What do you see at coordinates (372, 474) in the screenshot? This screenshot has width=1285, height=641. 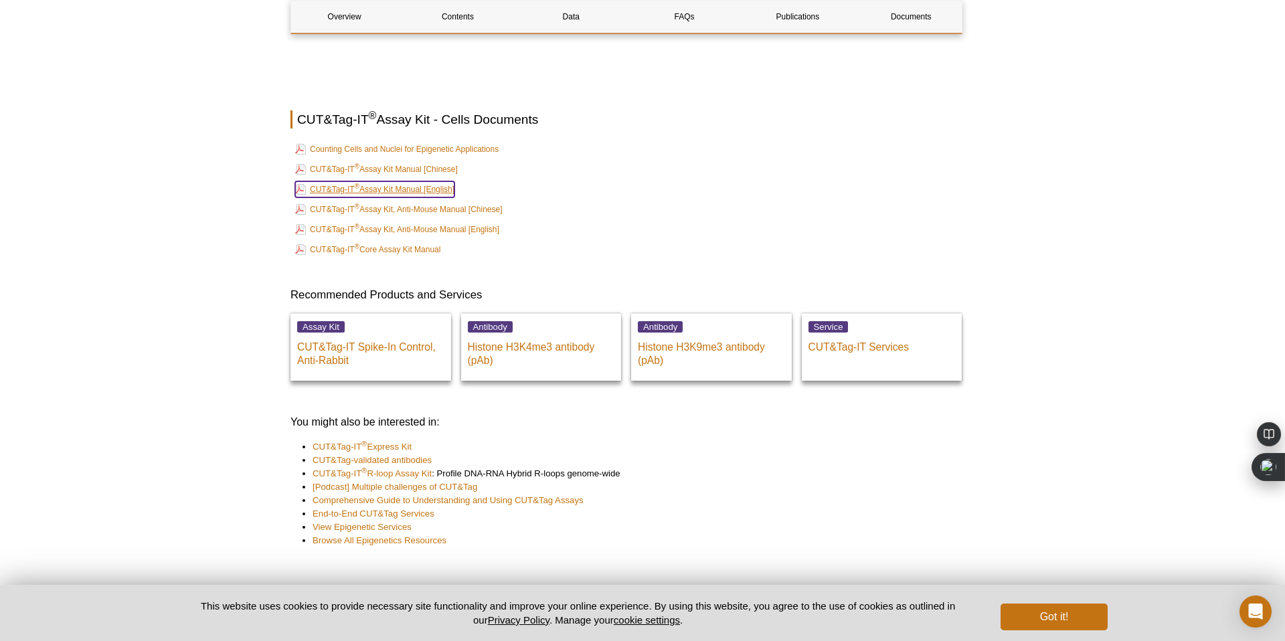 I see `a: CUT&Tag-IT®R-loop Assay Kit` at bounding box center [372, 474].